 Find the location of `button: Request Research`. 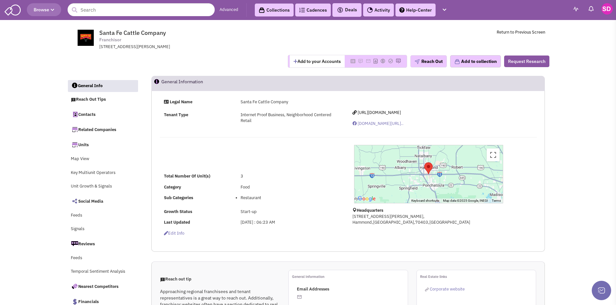

button: Request Research is located at coordinates (526, 61).